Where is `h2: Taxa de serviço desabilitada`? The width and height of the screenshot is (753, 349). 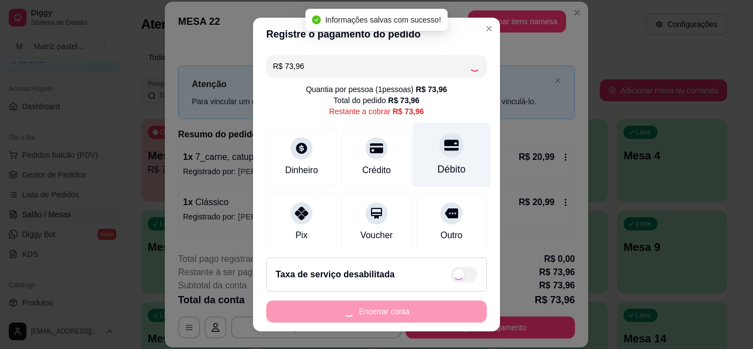 h2: Taxa de serviço desabilitada is located at coordinates (335, 275).